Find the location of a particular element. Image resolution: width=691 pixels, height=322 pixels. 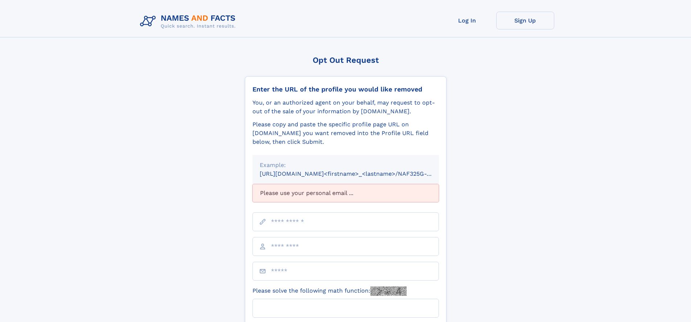

div: Please use your personal email ... is located at coordinates (345, 193).